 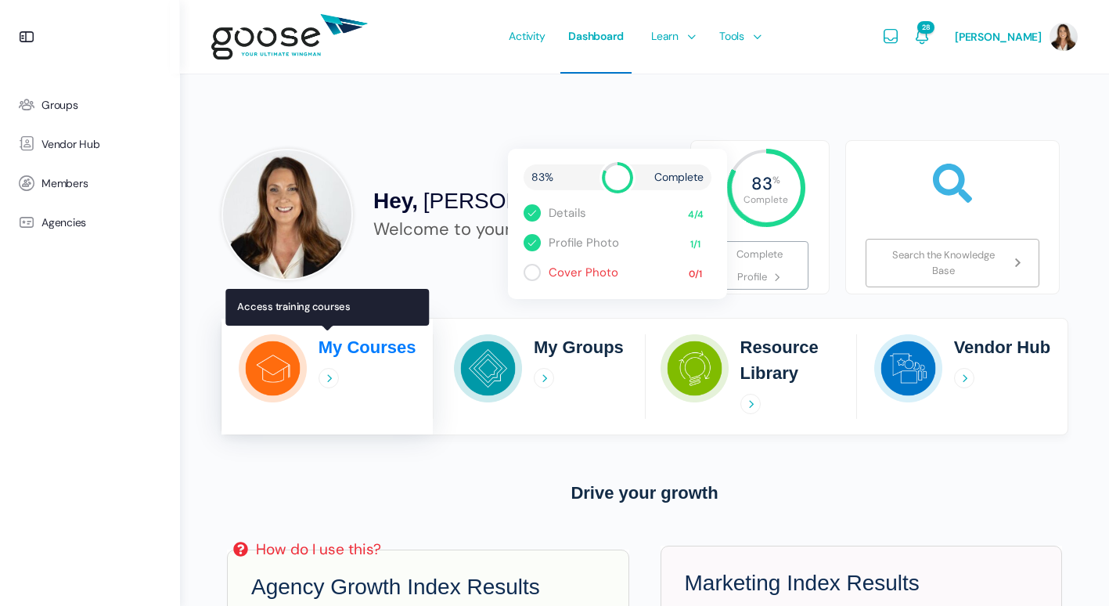 I want to click on div: Welcome to your dashboard!, so click(x=490, y=229).